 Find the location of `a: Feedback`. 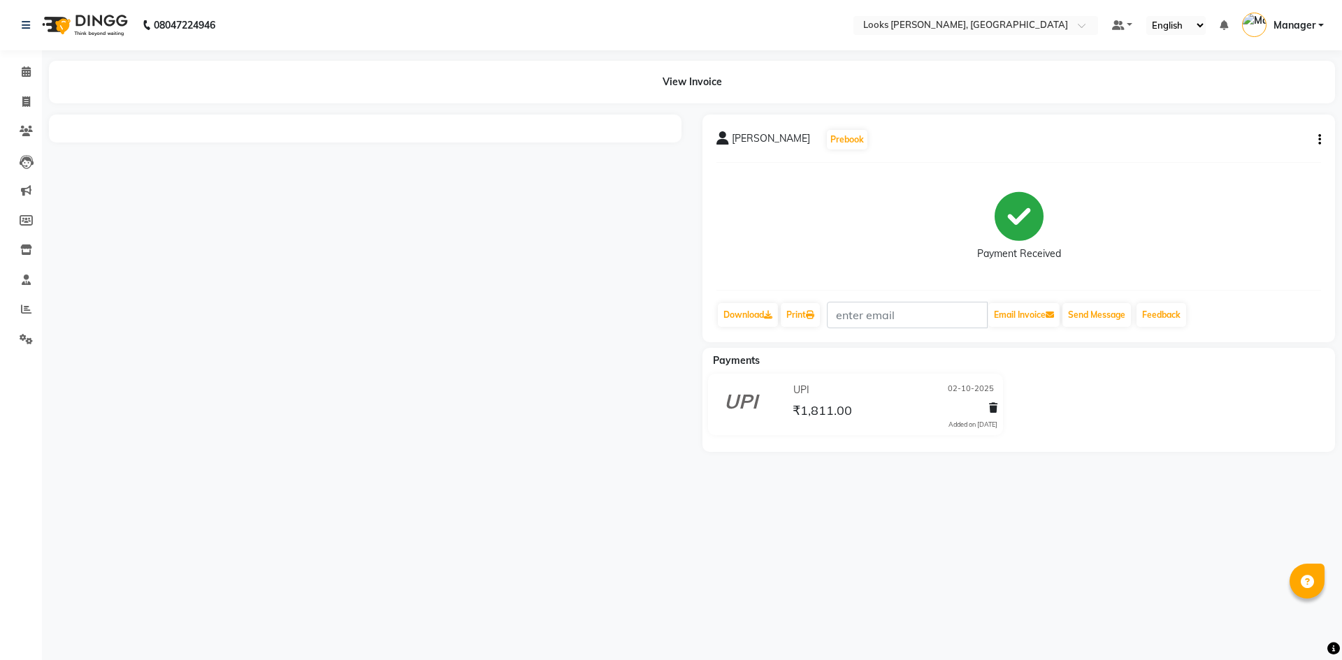

a: Feedback is located at coordinates (1161, 315).